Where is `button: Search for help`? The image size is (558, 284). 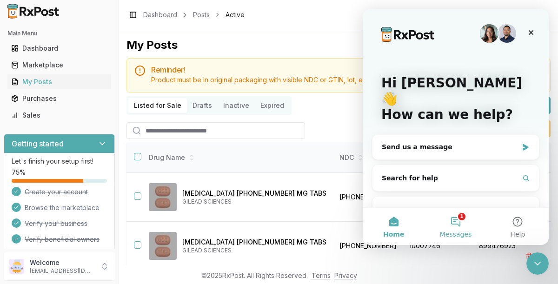 button: Search for help is located at coordinates (93, 169).